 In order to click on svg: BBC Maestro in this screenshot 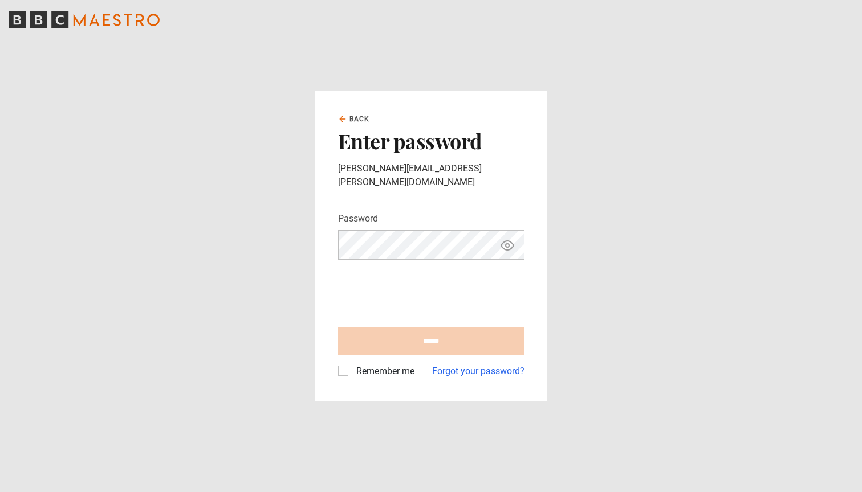, I will do `click(84, 20)`.